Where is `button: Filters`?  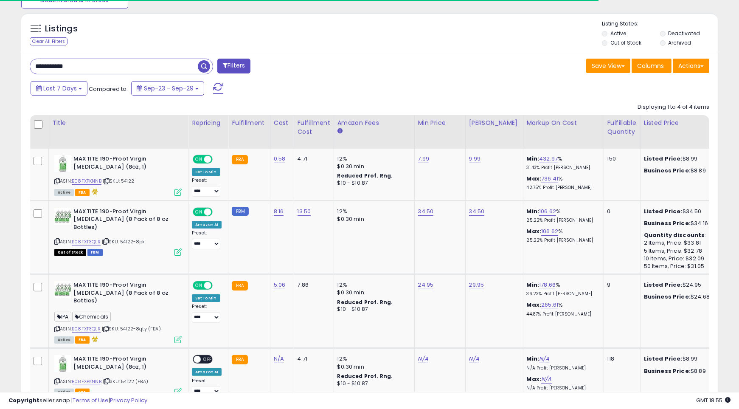 button: Filters is located at coordinates (234, 66).